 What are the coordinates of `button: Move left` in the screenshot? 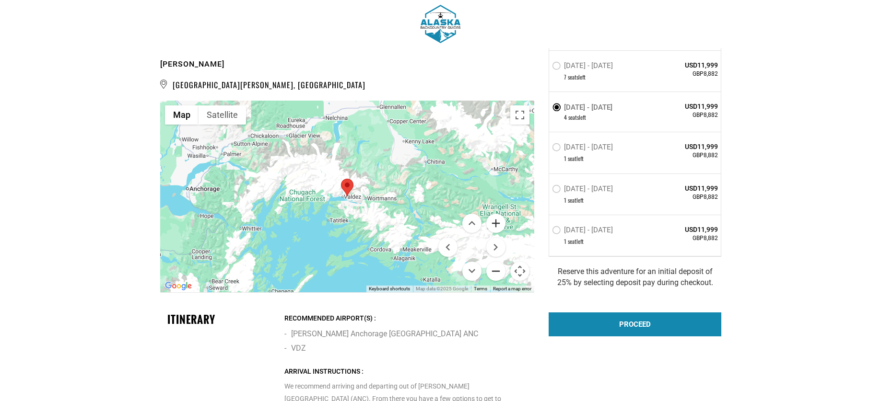 It's located at (448, 247).